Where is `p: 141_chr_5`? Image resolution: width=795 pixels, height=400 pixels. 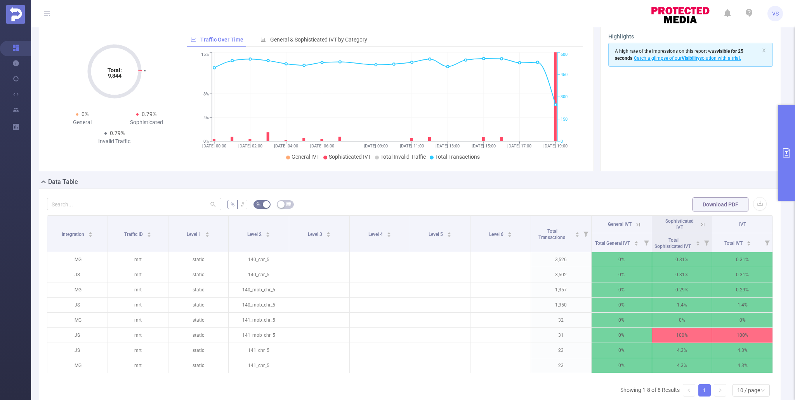 p: 141_chr_5 is located at coordinates (259, 351).